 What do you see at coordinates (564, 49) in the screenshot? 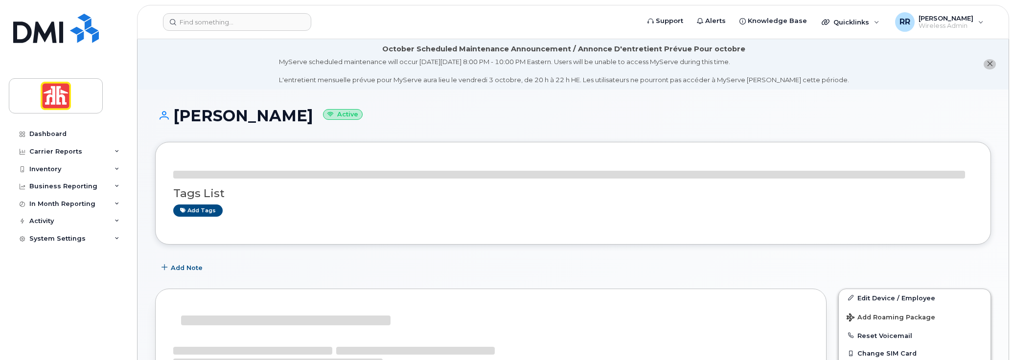
I see `div: October Scheduled Maintenance Announcement / Annonce D'entretient Prévue Pour octobre` at bounding box center [564, 49].